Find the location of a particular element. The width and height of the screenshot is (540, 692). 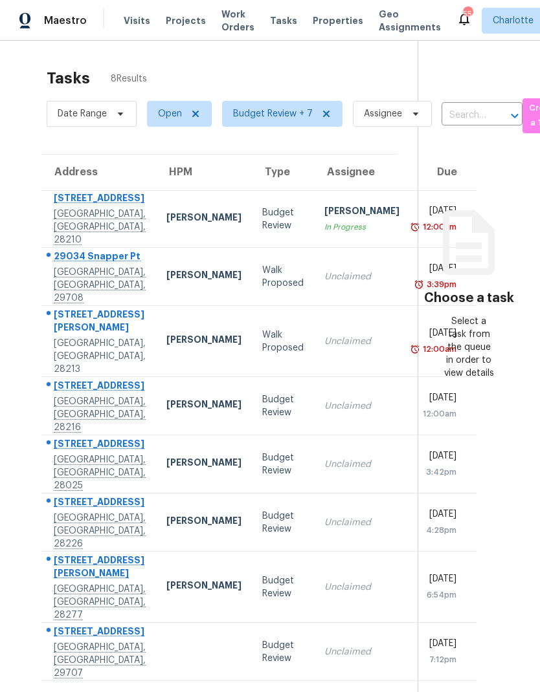

div: 55 is located at coordinates (467, 14).